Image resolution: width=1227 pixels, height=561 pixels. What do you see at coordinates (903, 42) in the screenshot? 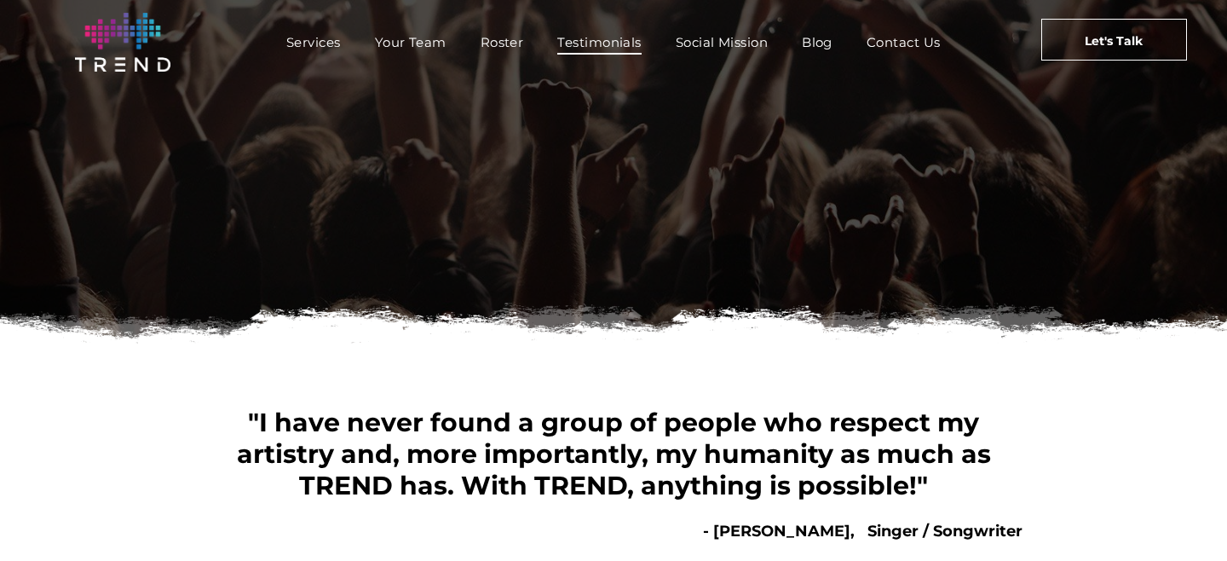
I see `a: Contact Us` at bounding box center [903, 42].